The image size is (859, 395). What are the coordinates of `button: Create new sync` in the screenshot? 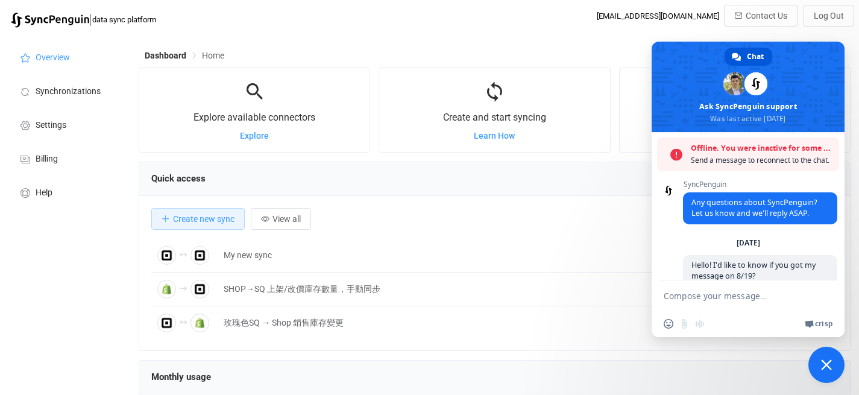 It's located at (198, 219).